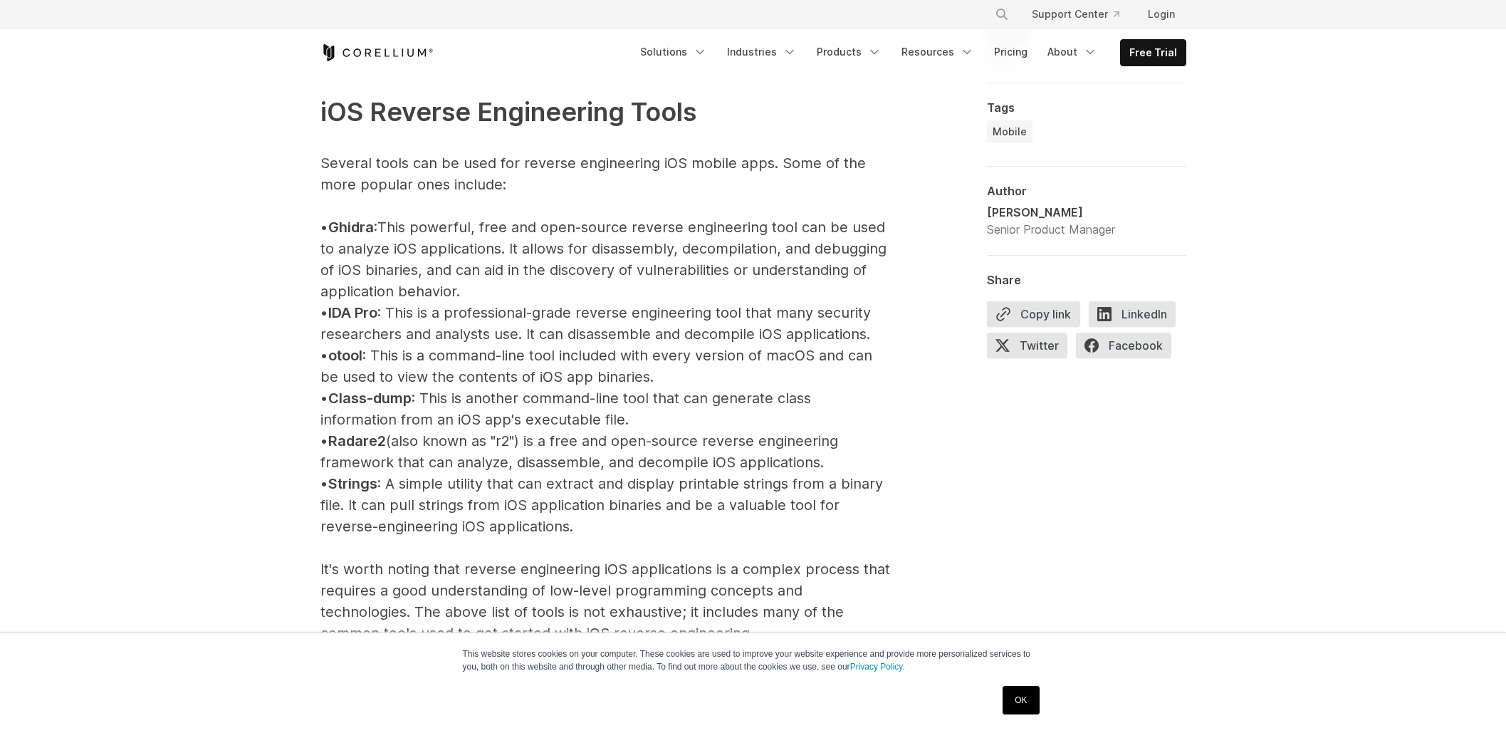  I want to click on span: Mobile, so click(1010, 132).